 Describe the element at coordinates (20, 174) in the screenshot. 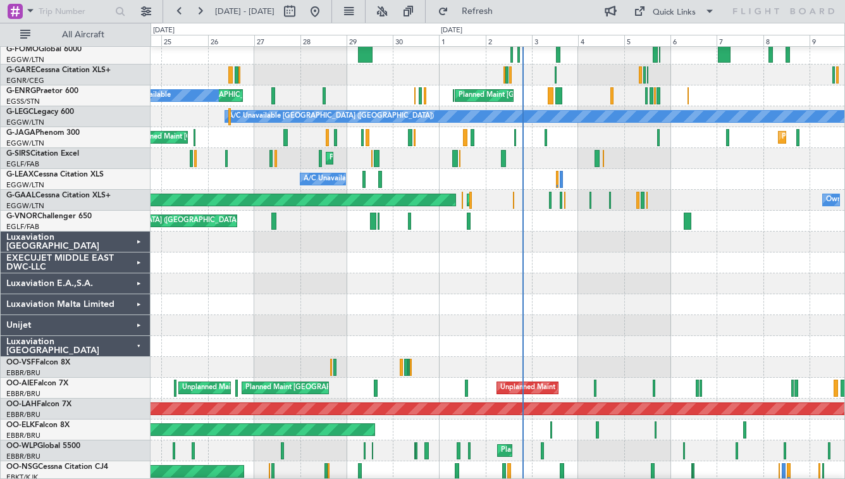

I see `span: G-LEAX` at that location.